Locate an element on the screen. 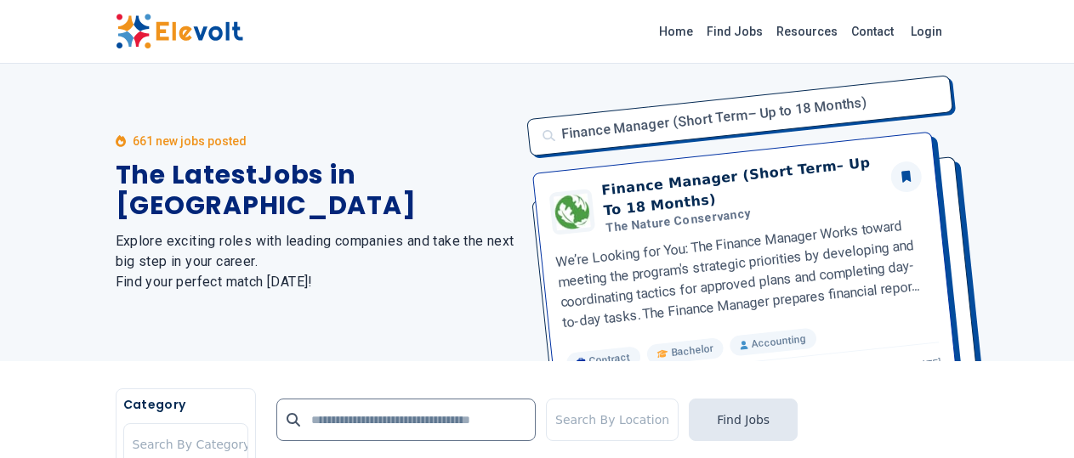 This screenshot has width=1074, height=458. a: Find Jobs is located at coordinates (735, 31).